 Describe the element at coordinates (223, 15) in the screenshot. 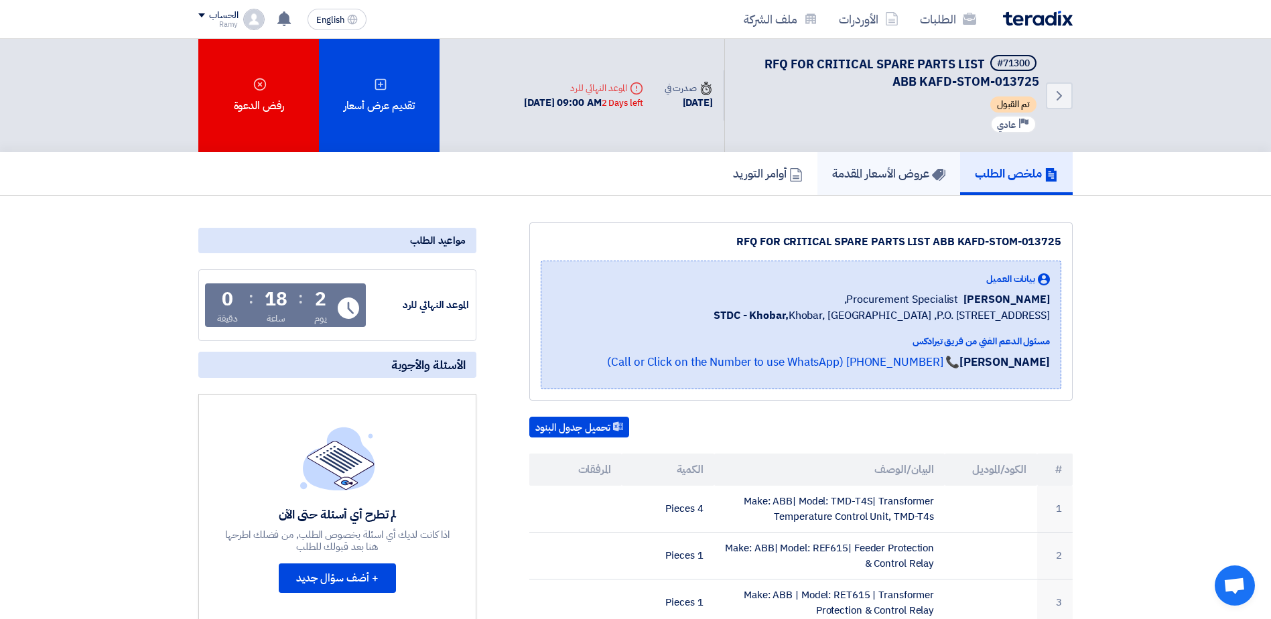

I see `div: الحساب` at that location.